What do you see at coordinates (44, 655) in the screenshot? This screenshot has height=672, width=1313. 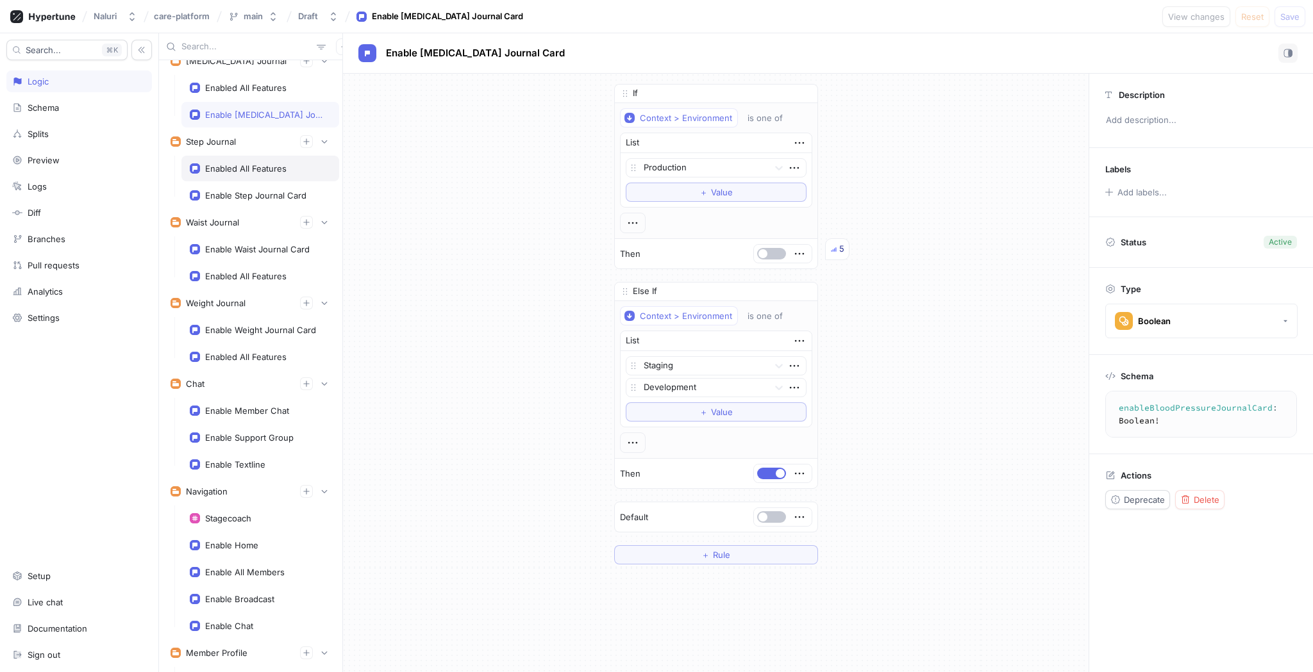 I see `div: Sign out` at bounding box center [44, 655].